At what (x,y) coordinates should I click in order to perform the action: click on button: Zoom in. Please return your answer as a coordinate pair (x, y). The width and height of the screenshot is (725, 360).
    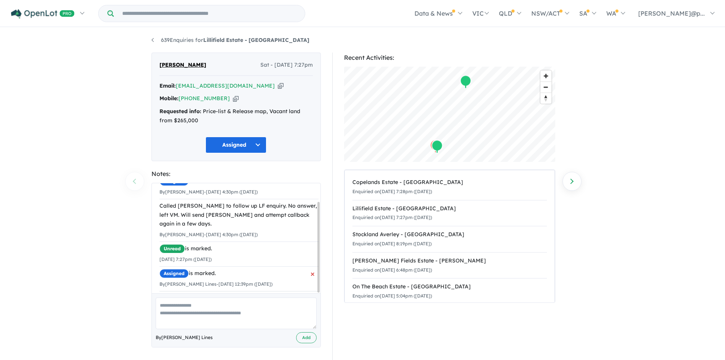
    Looking at the image, I should click on (546, 76).